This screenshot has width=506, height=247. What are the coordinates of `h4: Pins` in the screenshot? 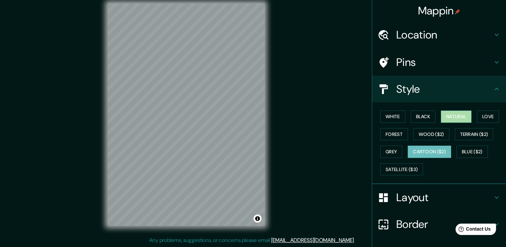 It's located at (445, 62).